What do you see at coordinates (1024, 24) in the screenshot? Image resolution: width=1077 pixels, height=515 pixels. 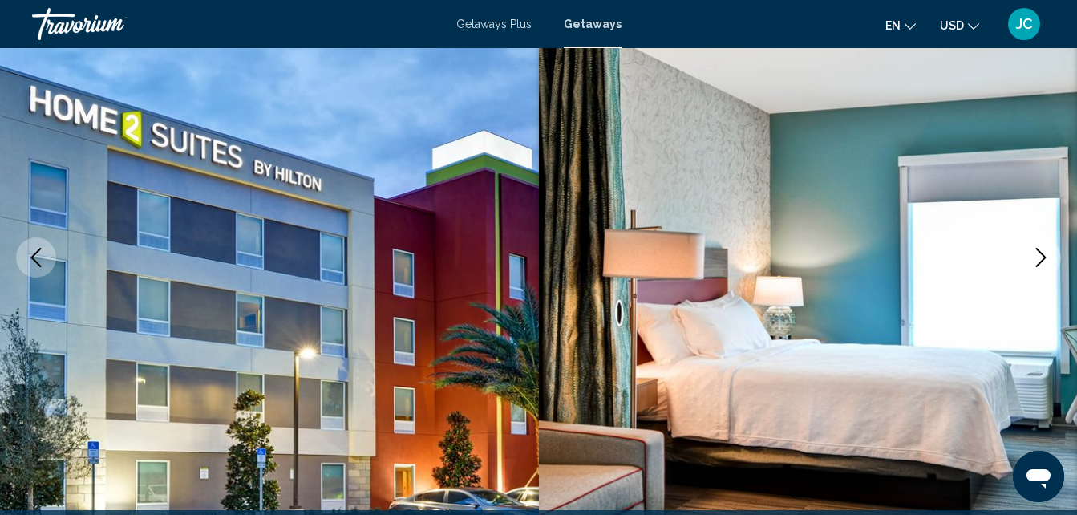 I see `button: User Menu` at bounding box center [1024, 24].